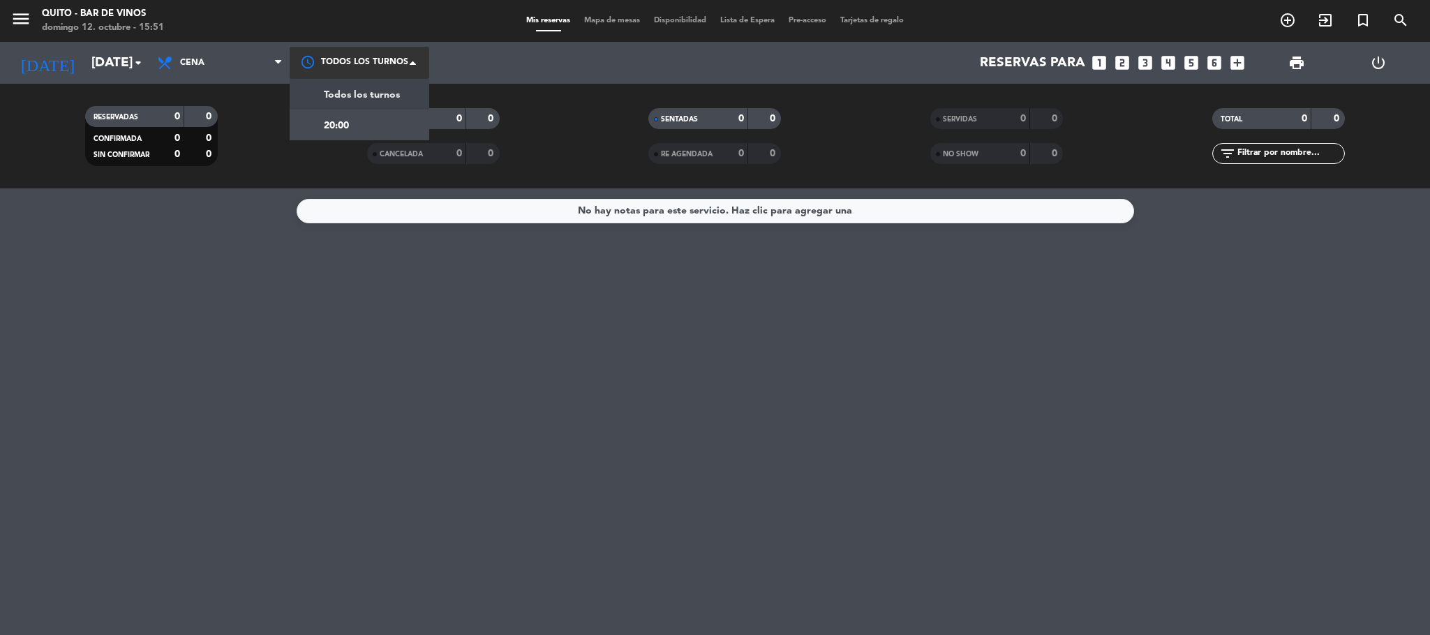  What do you see at coordinates (336, 126) in the screenshot?
I see `span: 20:00` at bounding box center [336, 126].